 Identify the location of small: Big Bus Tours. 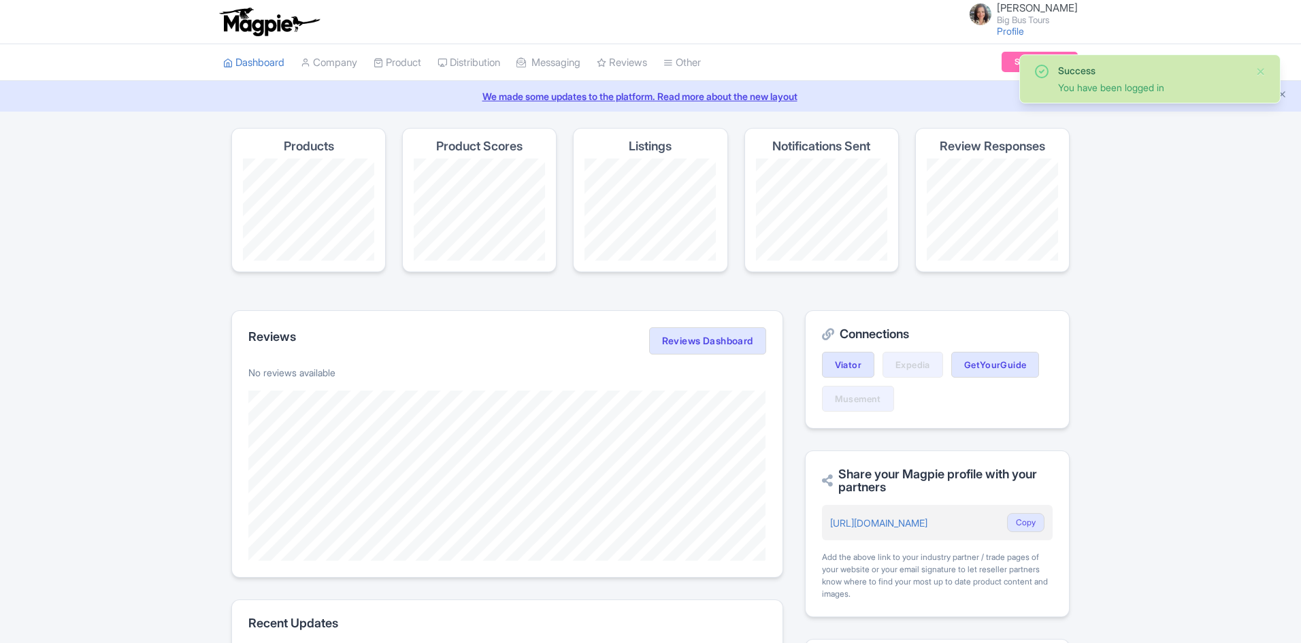
(1037, 20).